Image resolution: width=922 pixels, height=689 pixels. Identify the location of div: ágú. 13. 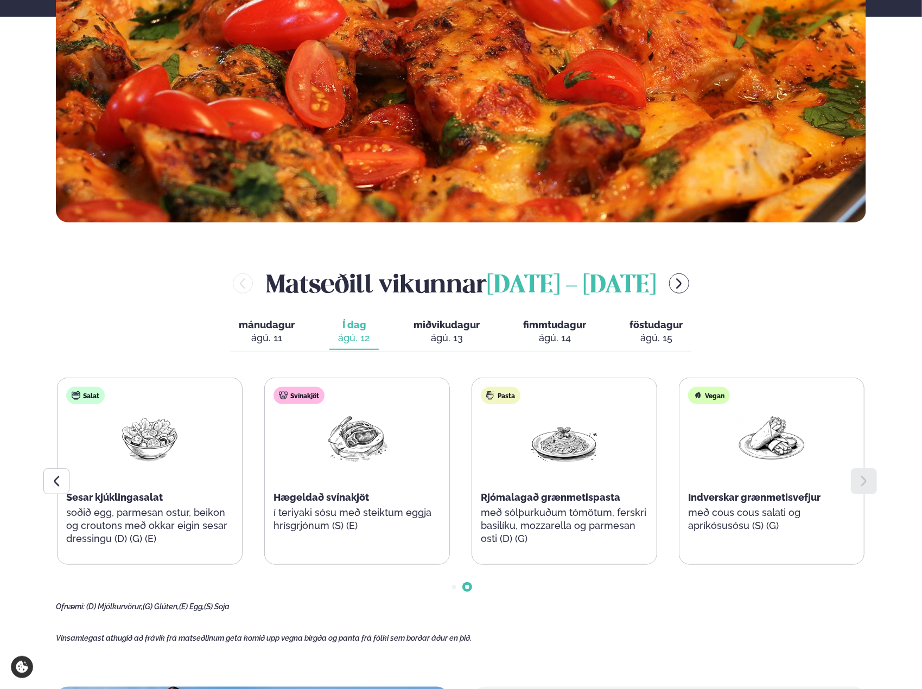
(447, 338).